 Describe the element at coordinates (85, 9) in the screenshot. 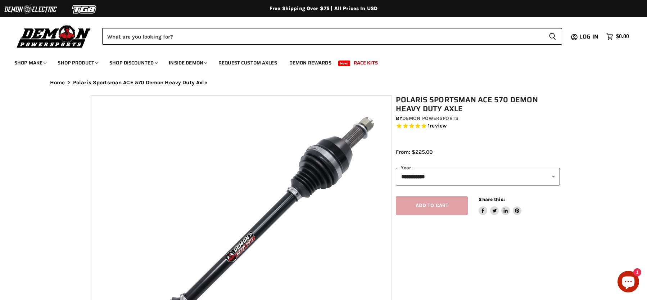

I see `img: TGB Logo 2` at that location.